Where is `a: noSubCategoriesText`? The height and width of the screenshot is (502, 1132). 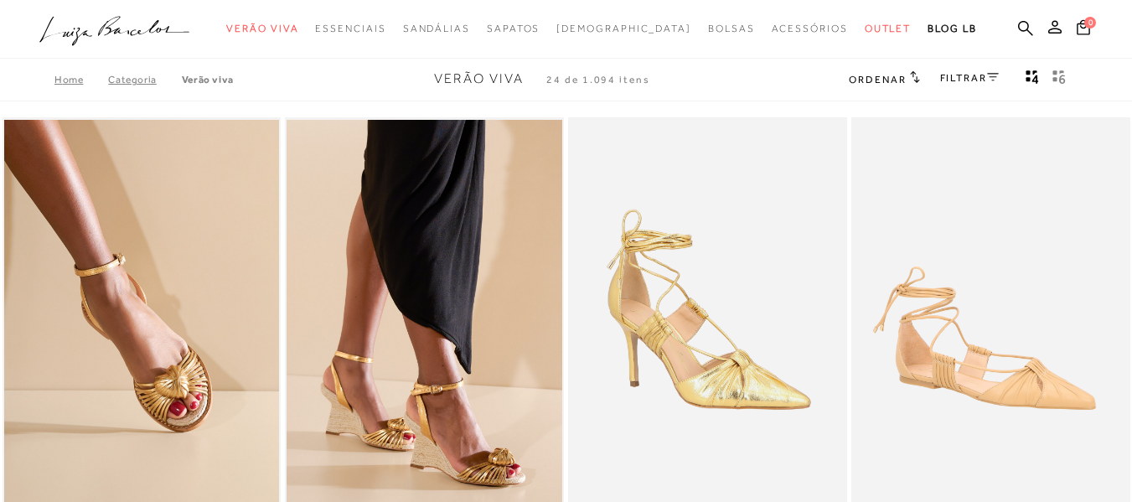
a: noSubCategoriesText is located at coordinates (623, 28).